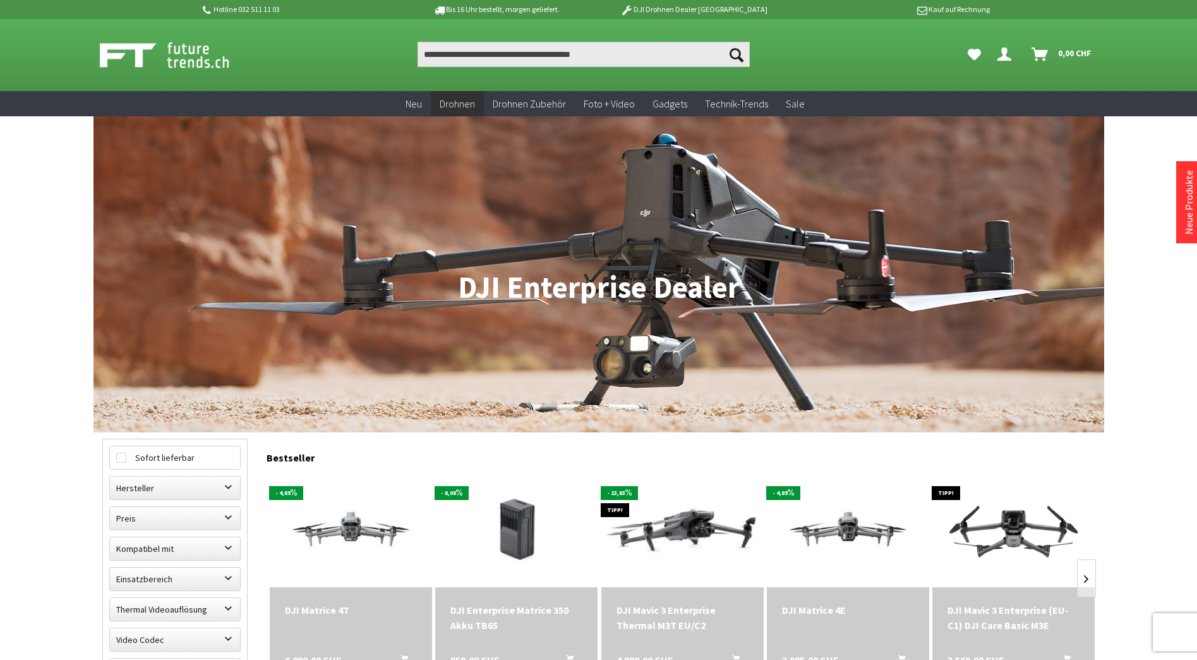  Describe the element at coordinates (1013, 617) in the screenshot. I see `a: DJI Mavic 3 Enterprise (EU-C1) DJI Care Basic M3E 3.569,00 CHF In den Warenkorb` at that location.